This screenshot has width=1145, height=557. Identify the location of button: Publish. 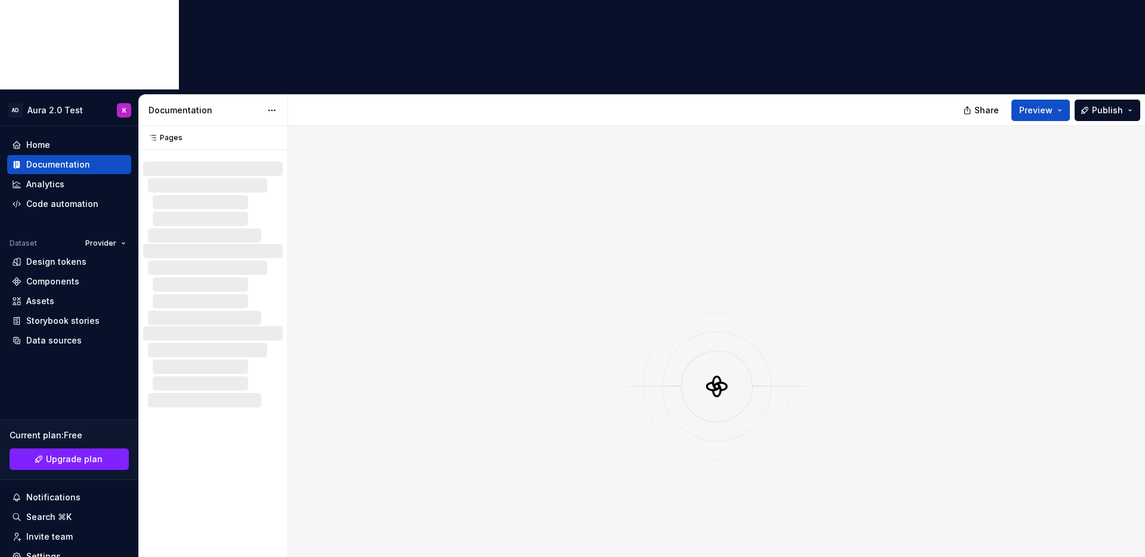
(1107, 110).